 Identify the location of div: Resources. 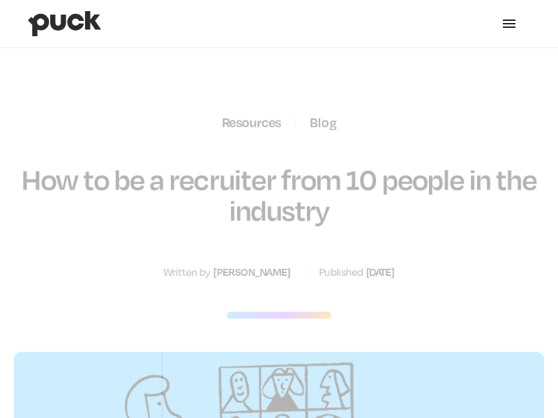
(251, 122).